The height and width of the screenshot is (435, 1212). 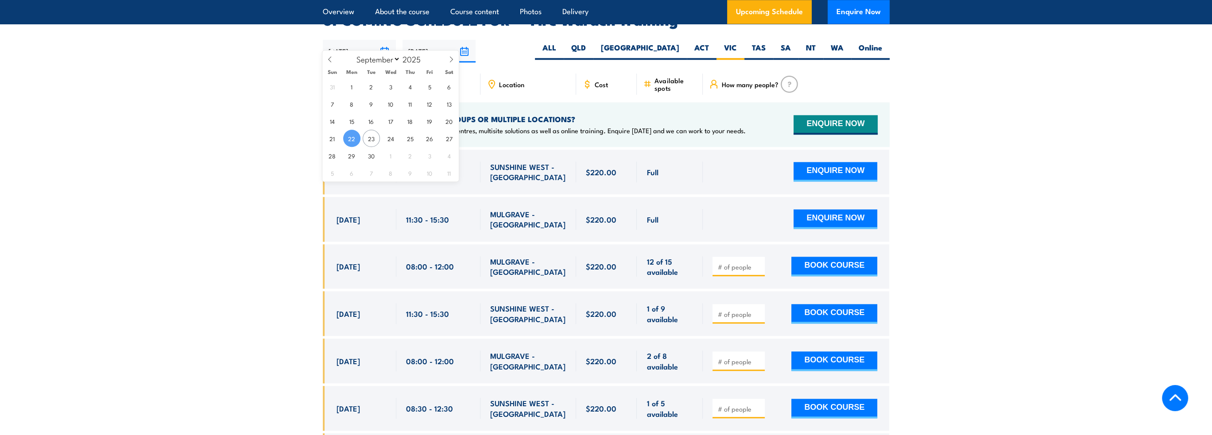 I want to click on span: October 11, 2025, so click(x=449, y=173).